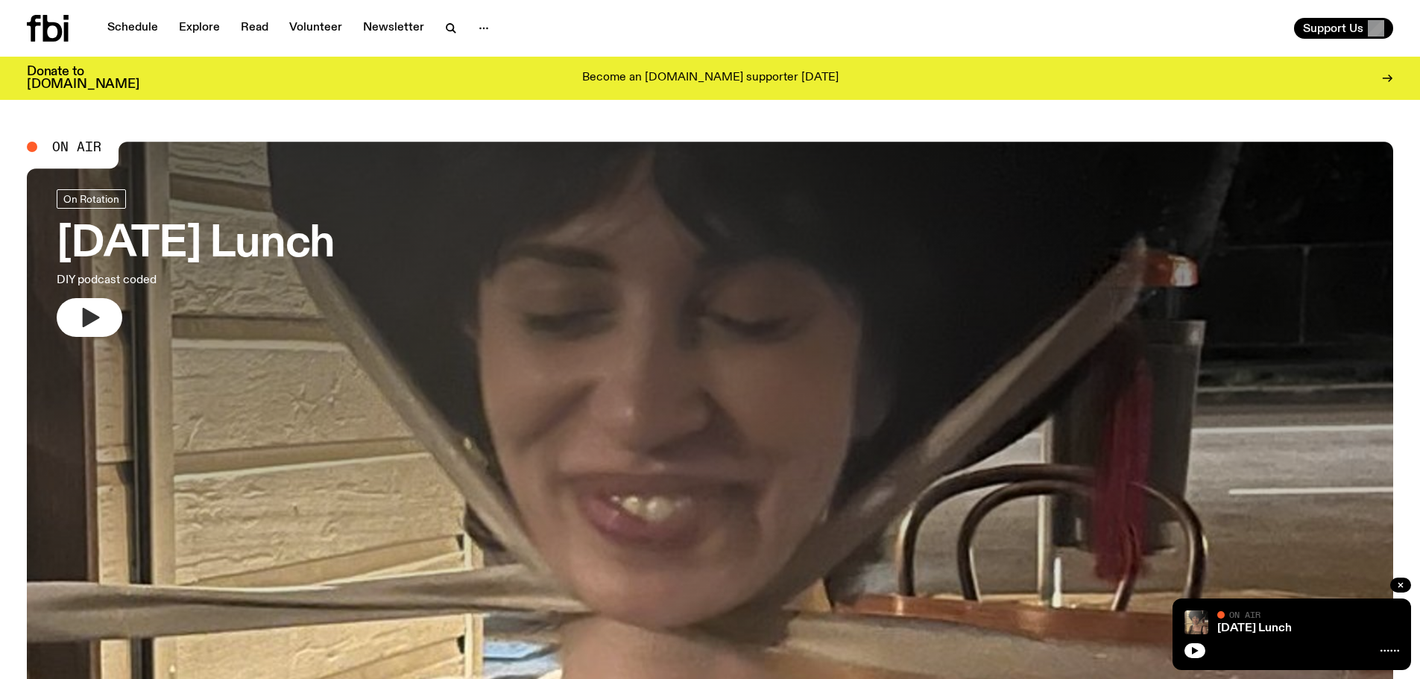  I want to click on a: Schedule, so click(133, 28).